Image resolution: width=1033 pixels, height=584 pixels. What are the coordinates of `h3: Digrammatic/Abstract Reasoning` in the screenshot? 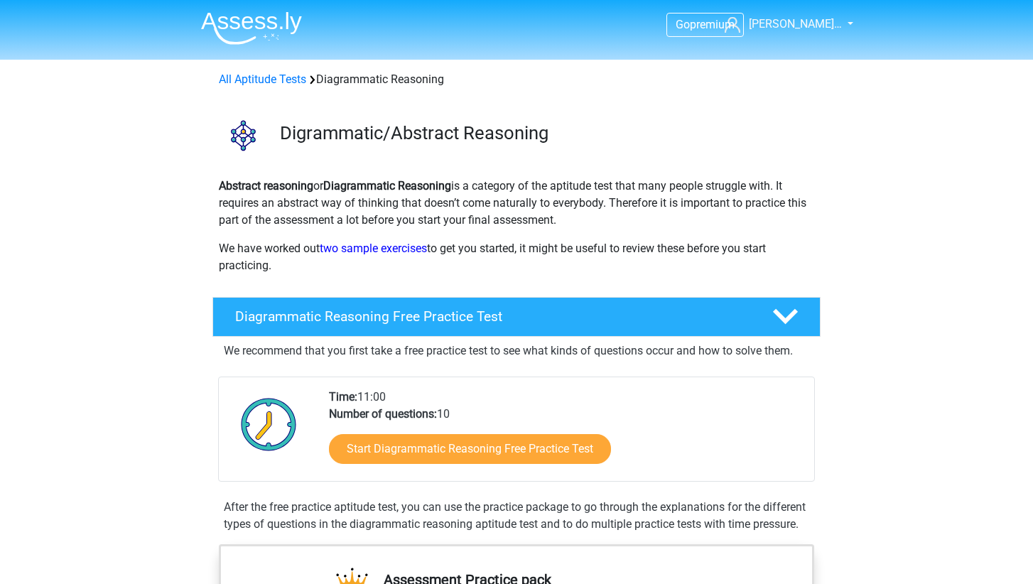 It's located at (544, 133).